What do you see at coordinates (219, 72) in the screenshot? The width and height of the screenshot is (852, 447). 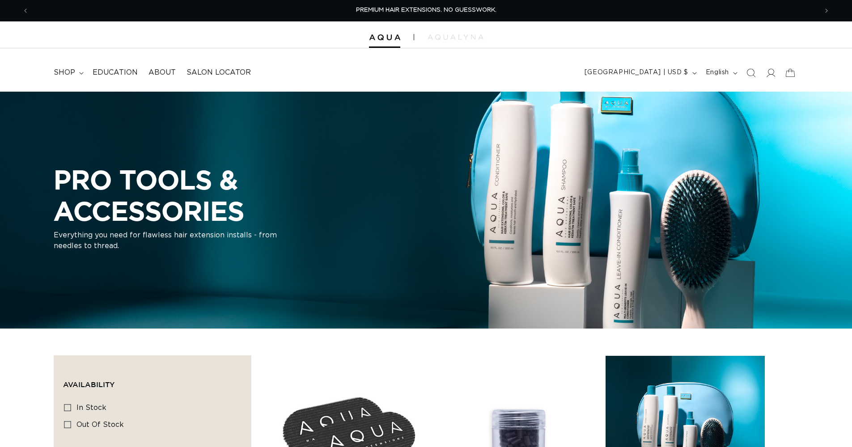 I see `a: Salon Locator` at bounding box center [219, 72].